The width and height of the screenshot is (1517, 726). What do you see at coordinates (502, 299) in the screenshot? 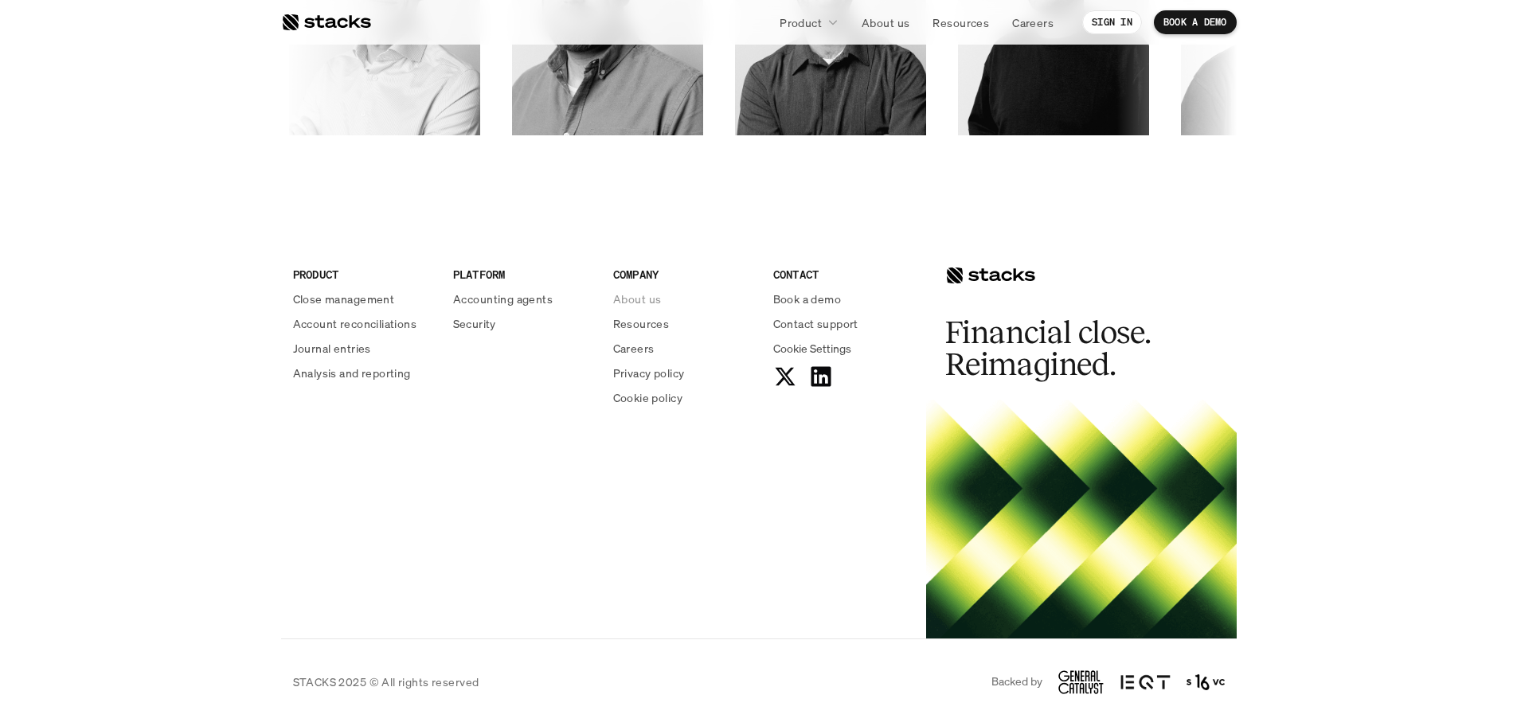
I see `p: Accounting agents` at bounding box center [502, 299].